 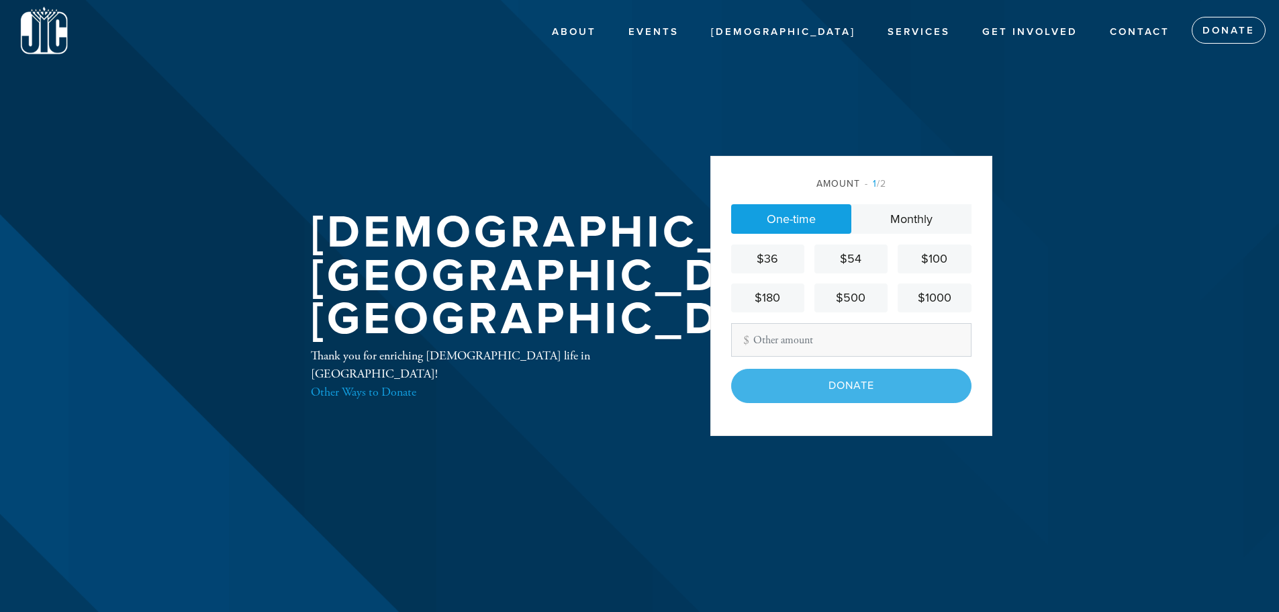 What do you see at coordinates (363, 391) in the screenshot?
I see `a: Other Ways to Donate` at bounding box center [363, 391].